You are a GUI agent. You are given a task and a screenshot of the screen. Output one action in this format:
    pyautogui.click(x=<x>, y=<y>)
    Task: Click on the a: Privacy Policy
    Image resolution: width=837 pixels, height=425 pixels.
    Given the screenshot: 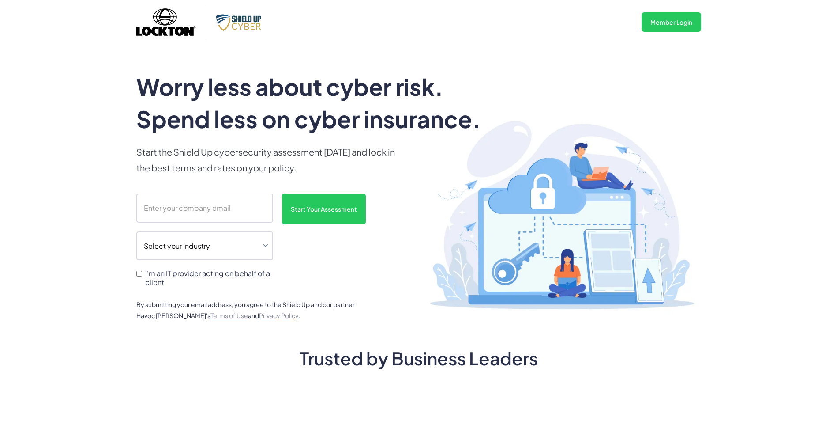 What is the action you would take?
    pyautogui.click(x=279, y=315)
    